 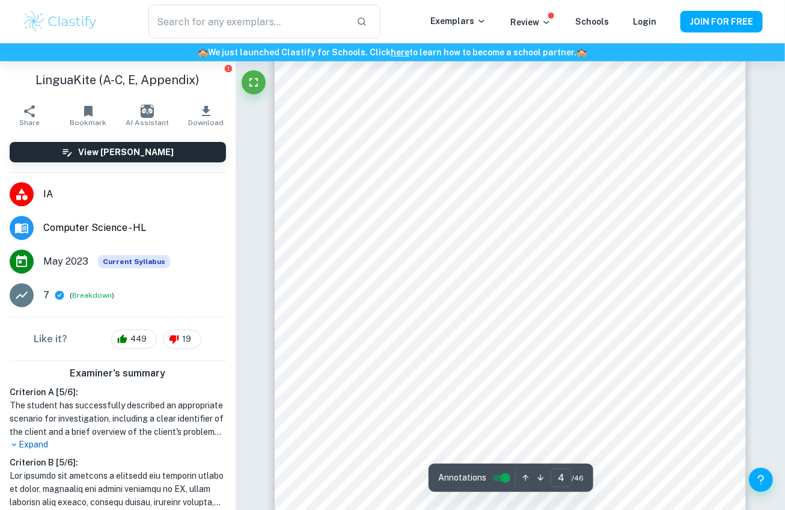 What do you see at coordinates (134, 339) in the screenshot?
I see `div: 449` at bounding box center [134, 339].